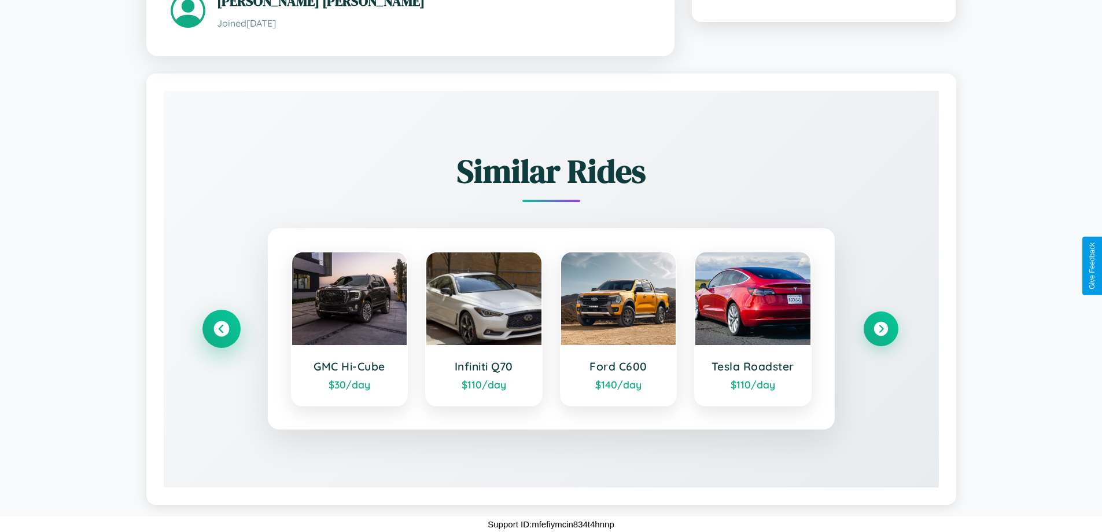 The height and width of the screenshot is (532, 1102). Describe the element at coordinates (753, 366) in the screenshot. I see `h3: Tesla Roadster` at that location.